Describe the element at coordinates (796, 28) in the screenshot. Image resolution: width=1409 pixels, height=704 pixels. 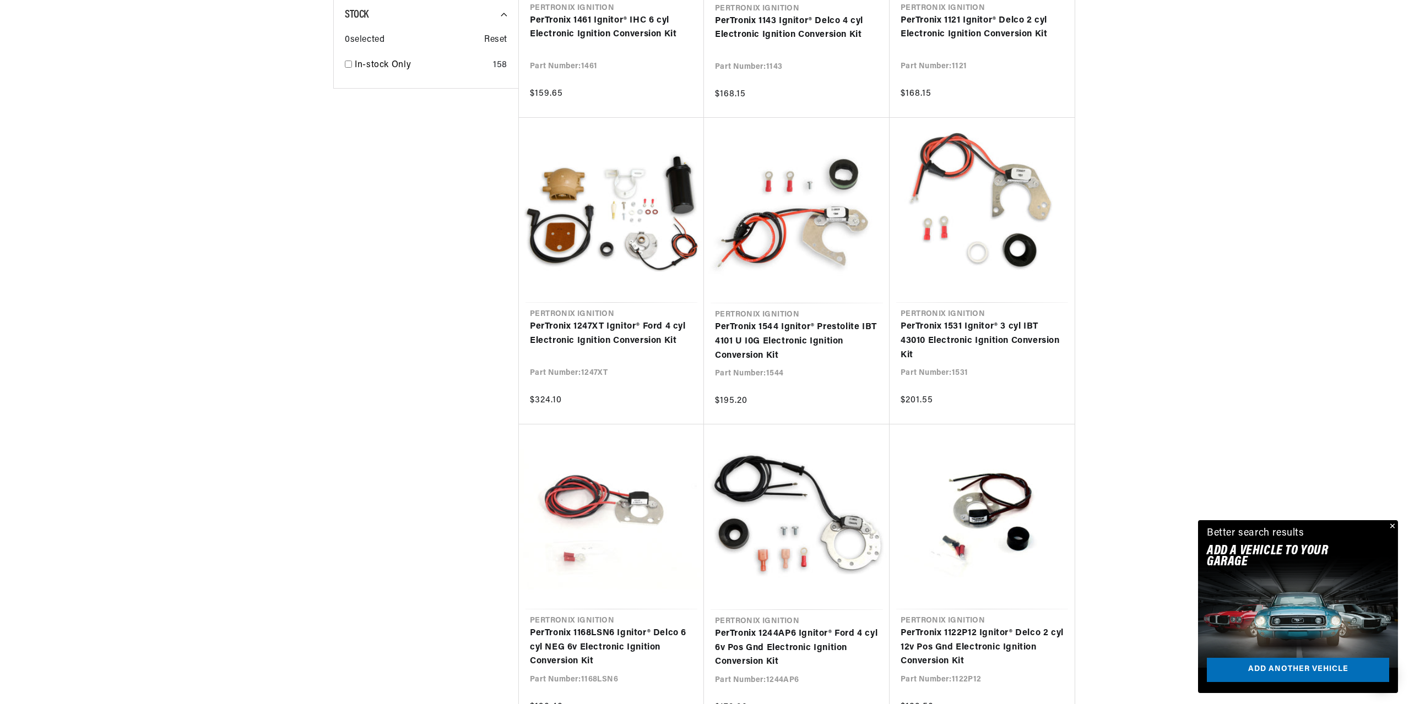
I see `a: PerTronix 1143 Ignitor® Delco 4 cyl Electronic Ignition Conversion Kit` at that location.